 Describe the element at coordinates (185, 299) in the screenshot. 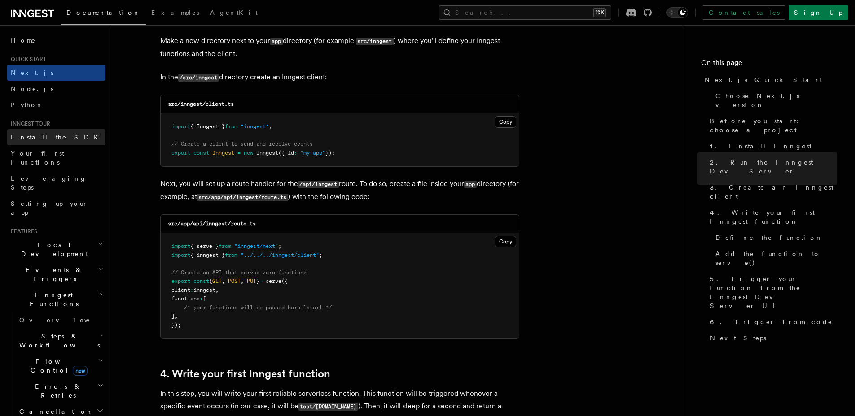

I see `span: functions` at that location.